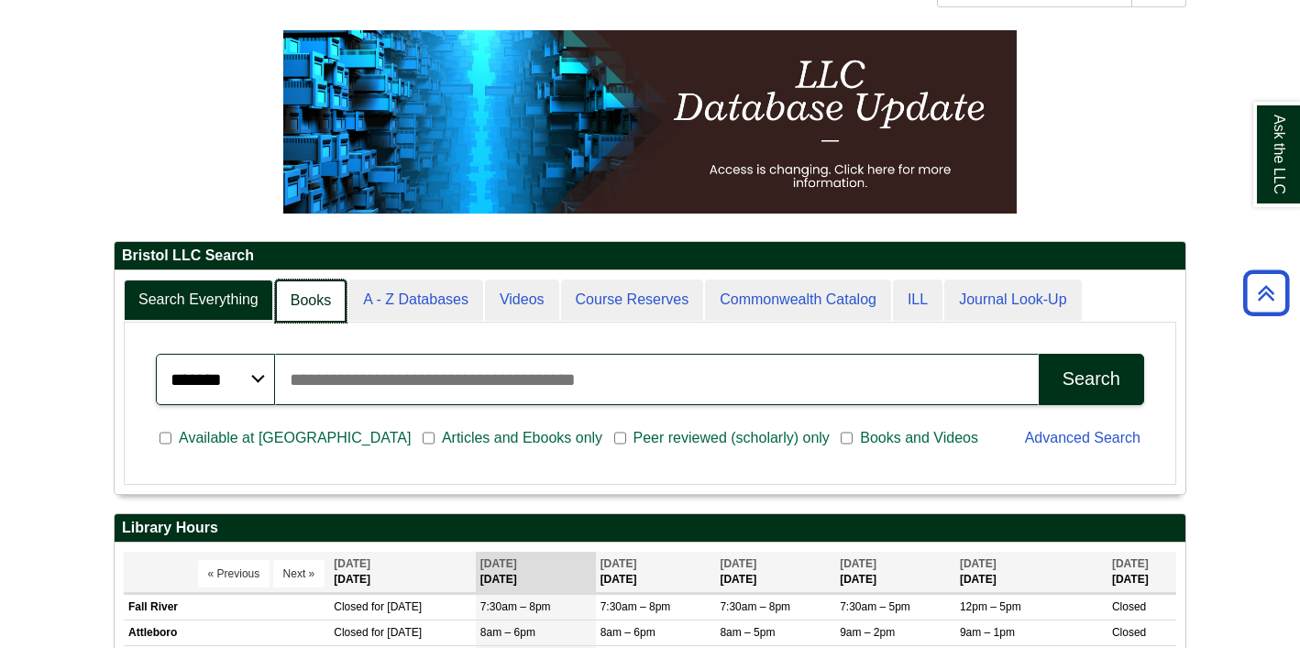 The height and width of the screenshot is (648, 1300). Describe the element at coordinates (918, 300) in the screenshot. I see `a: ILL` at that location.